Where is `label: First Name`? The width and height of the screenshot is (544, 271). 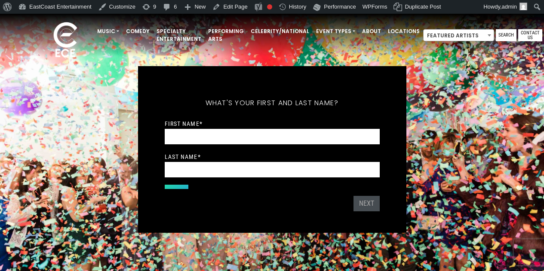
label: First Name is located at coordinates (184, 124).